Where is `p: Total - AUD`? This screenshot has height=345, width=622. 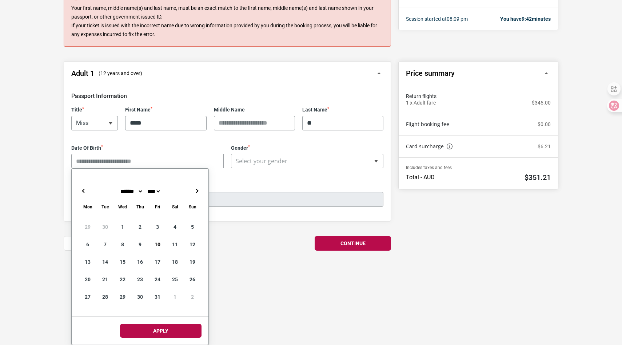
p: Total - AUD is located at coordinates (420, 177).